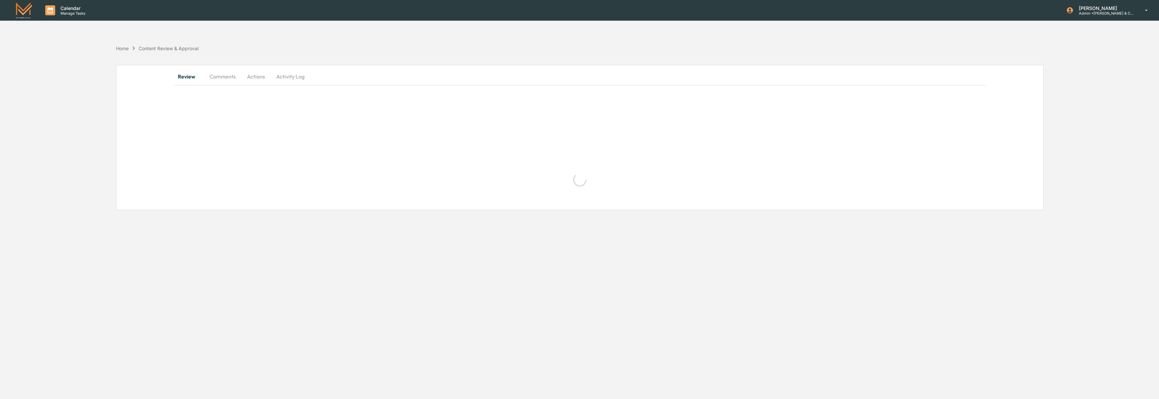  I want to click on button: Review, so click(189, 76).